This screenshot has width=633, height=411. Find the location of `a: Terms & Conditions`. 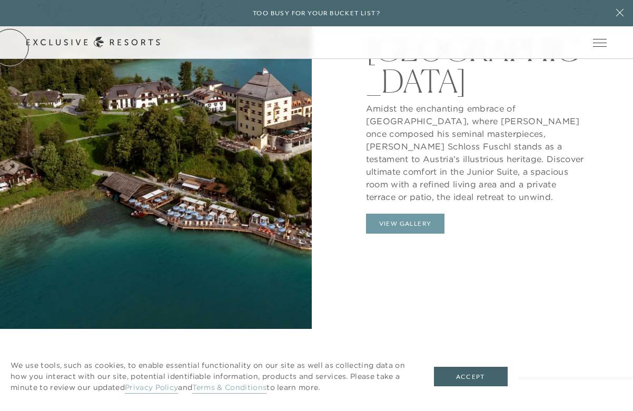

a: Terms & Conditions is located at coordinates (229, 388).